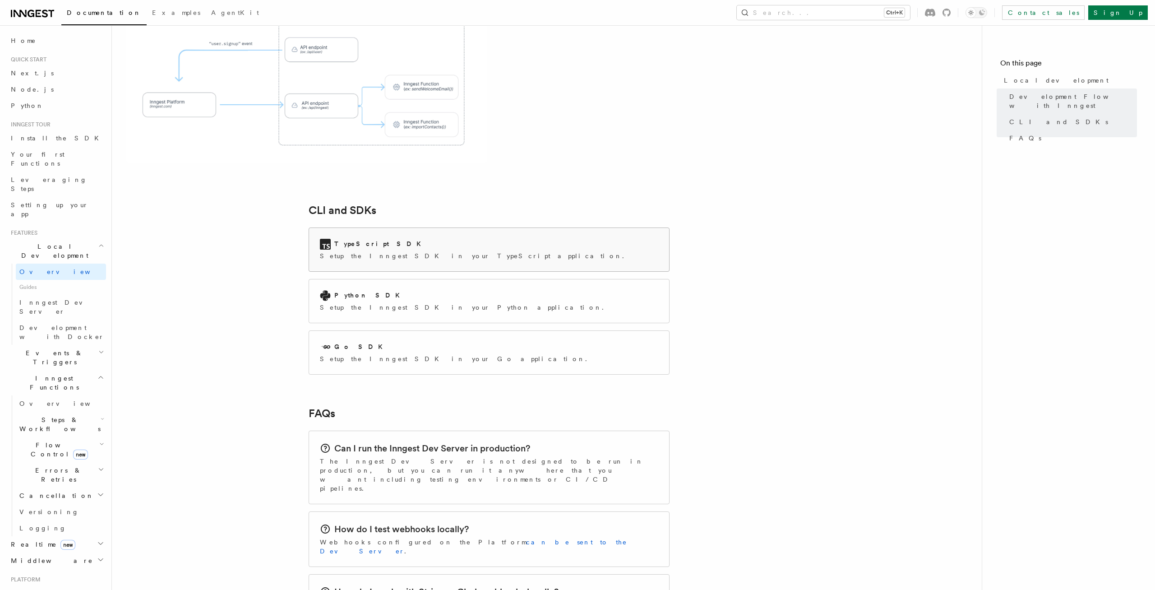 The width and height of the screenshot is (1155, 590). What do you see at coordinates (1073, 101) in the screenshot?
I see `span: Development Flow with Inngest` at bounding box center [1073, 101].